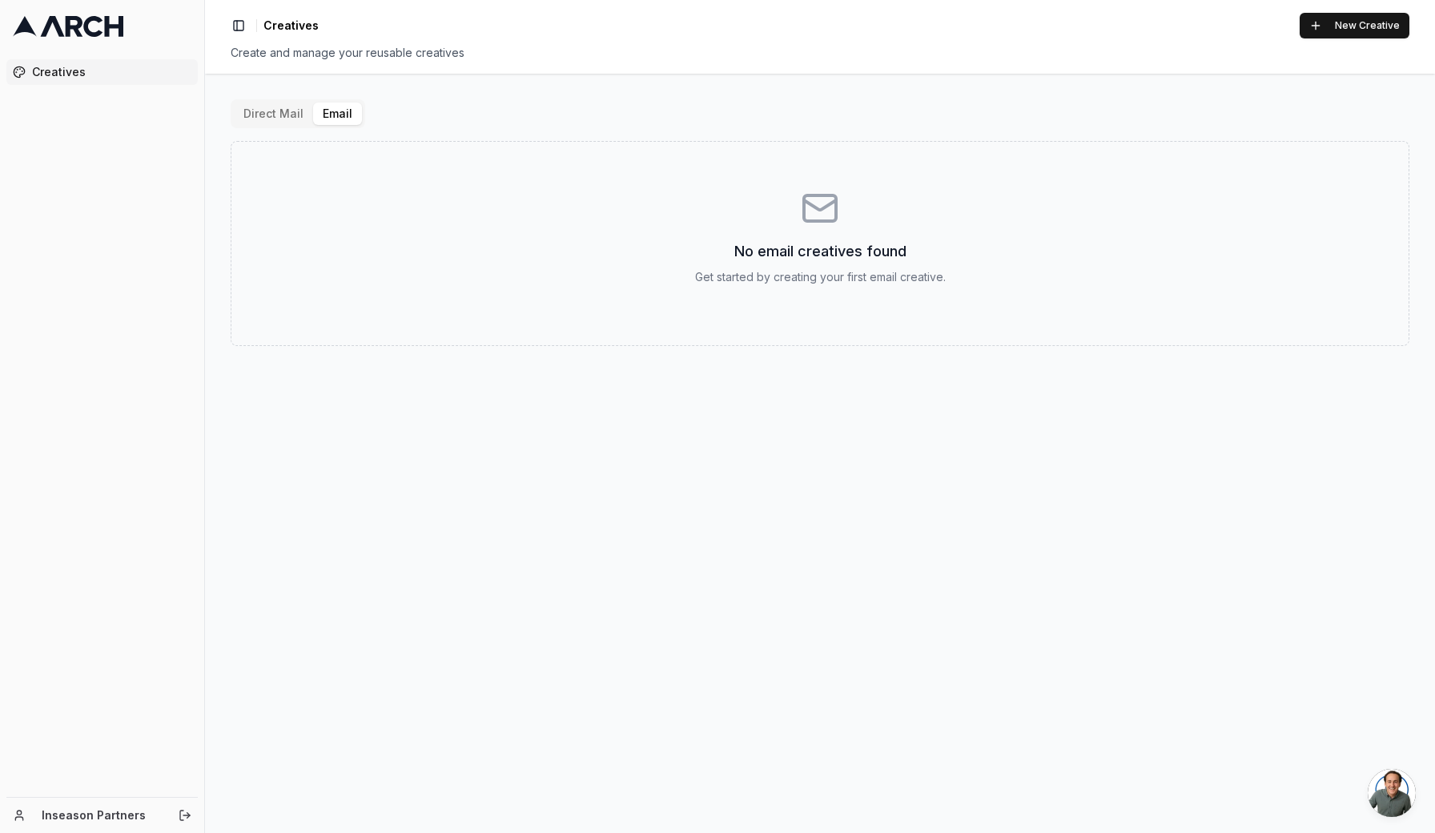 This screenshot has height=833, width=1435. What do you see at coordinates (102, 72) in the screenshot?
I see `a: Creatives` at bounding box center [102, 72].